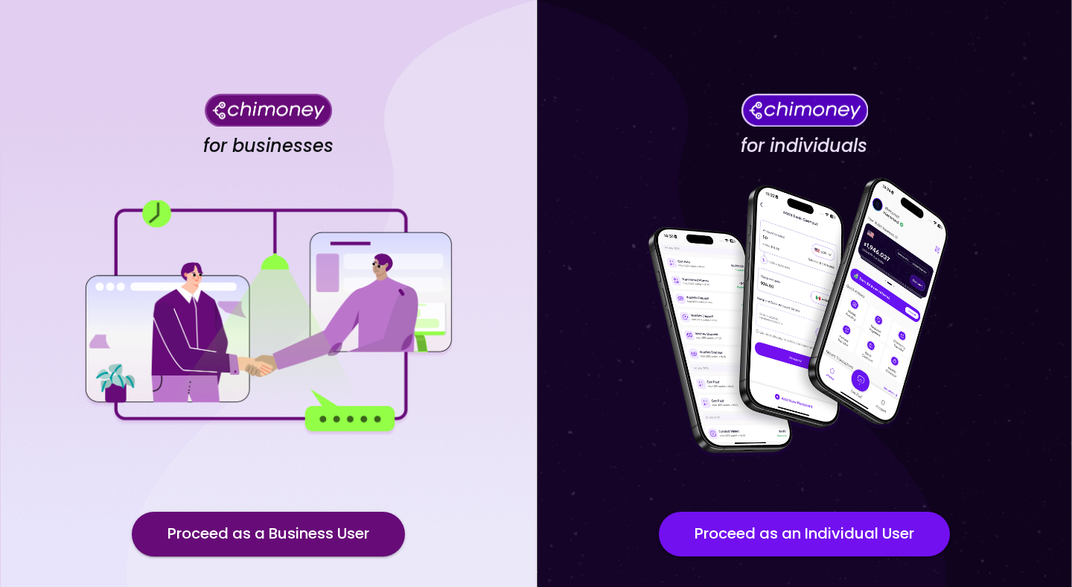 Image resolution: width=1072 pixels, height=587 pixels. What do you see at coordinates (804, 534) in the screenshot?
I see `button: Proceed as an Individual User` at bounding box center [804, 534].